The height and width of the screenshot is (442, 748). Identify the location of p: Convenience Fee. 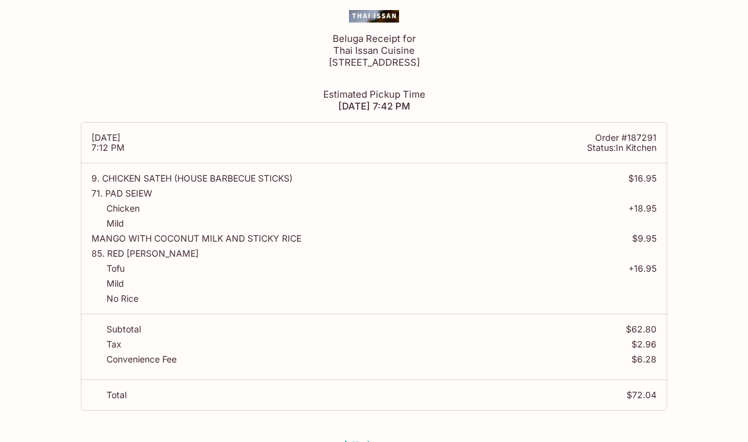
(141, 359).